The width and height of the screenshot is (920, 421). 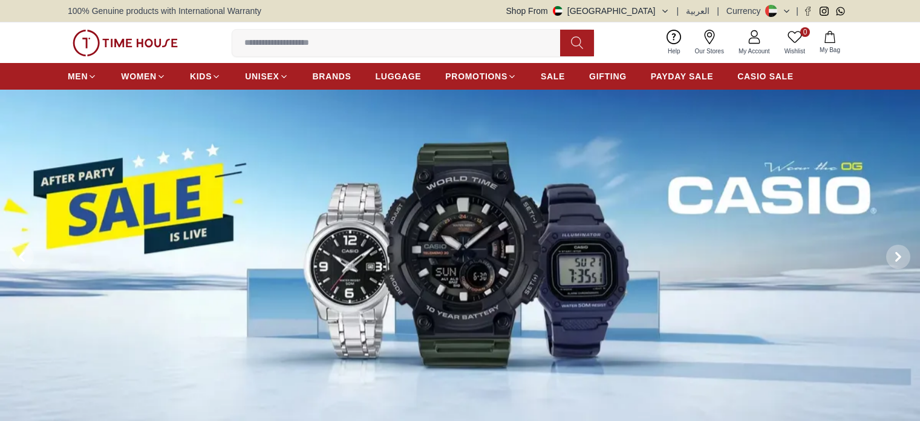 I want to click on div: Currency, so click(x=746, y=11).